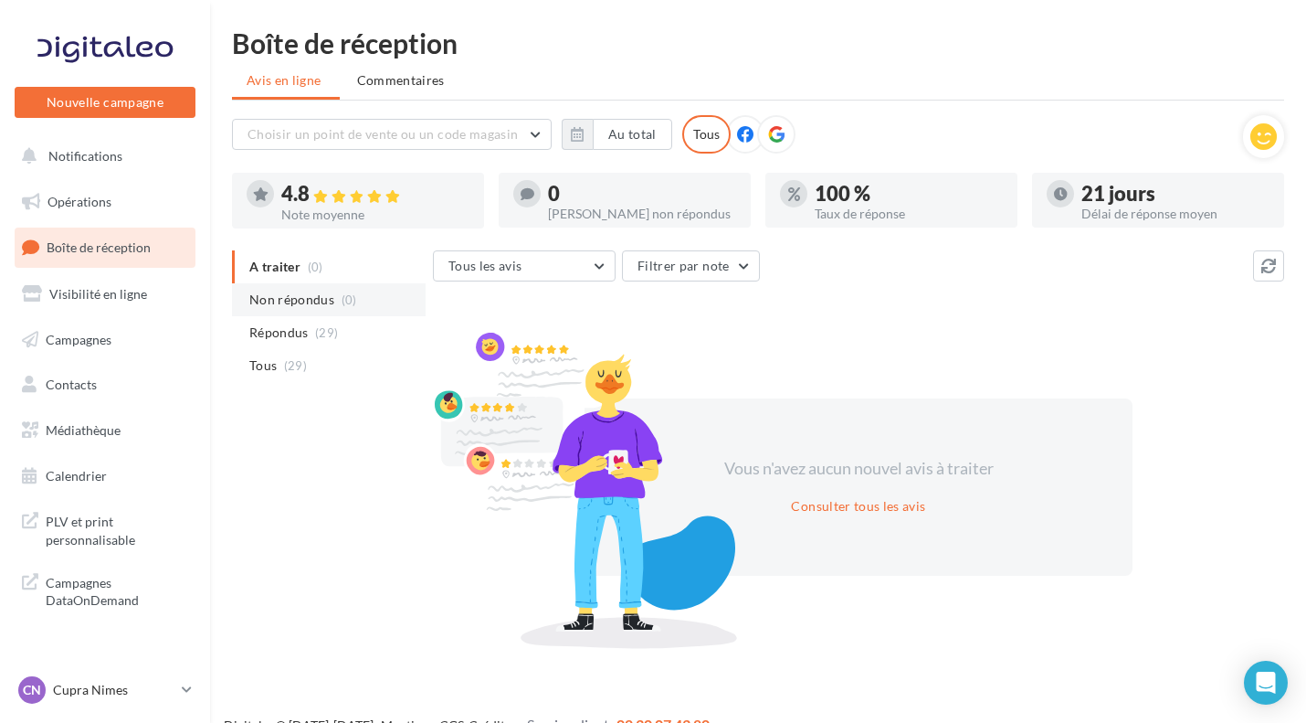  Describe the element at coordinates (1266, 682) in the screenshot. I see `div: Open Intercom Messenger` at that location.